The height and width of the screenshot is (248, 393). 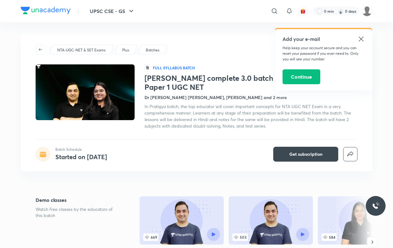 I want to click on button: UPSC CSE - GS, so click(x=112, y=11).